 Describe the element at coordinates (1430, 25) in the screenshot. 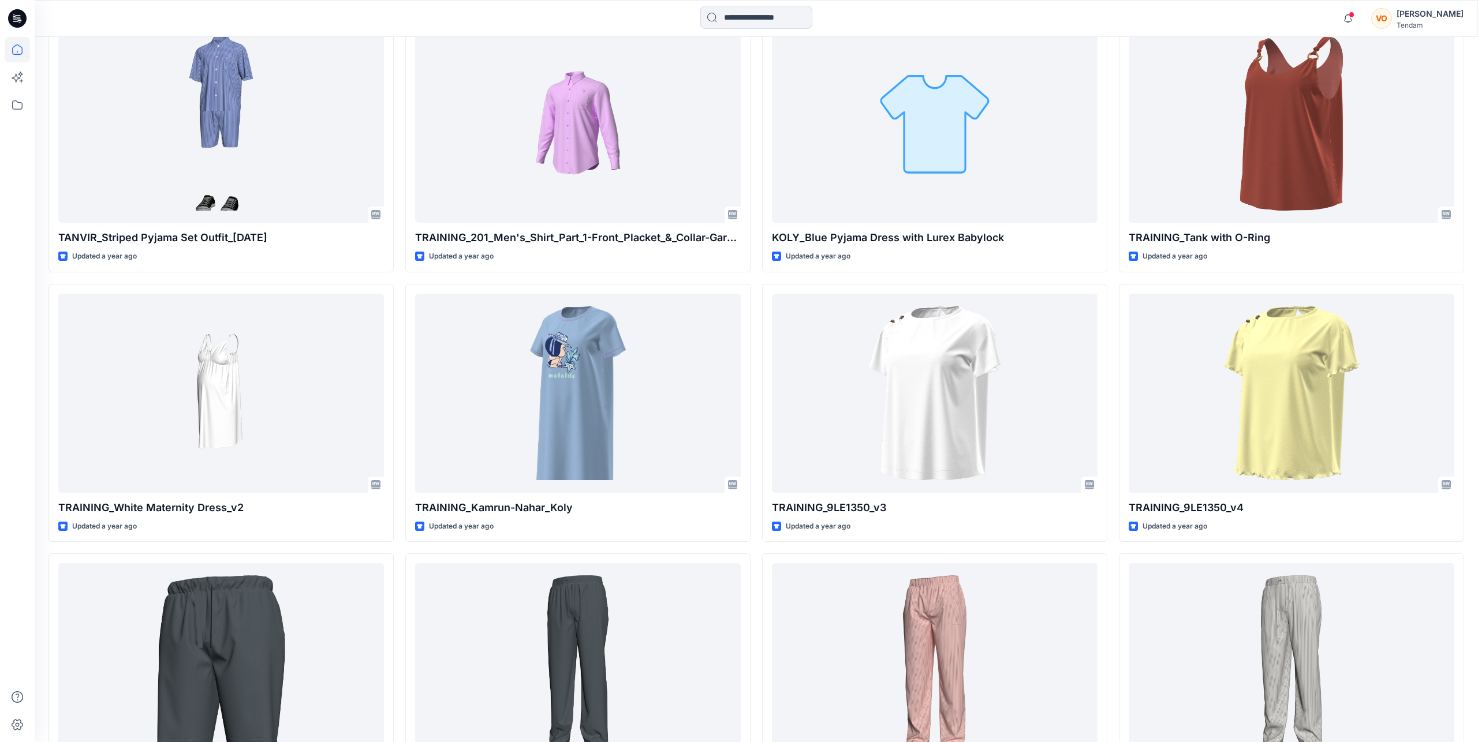

I see `div: Tendam` at that location.